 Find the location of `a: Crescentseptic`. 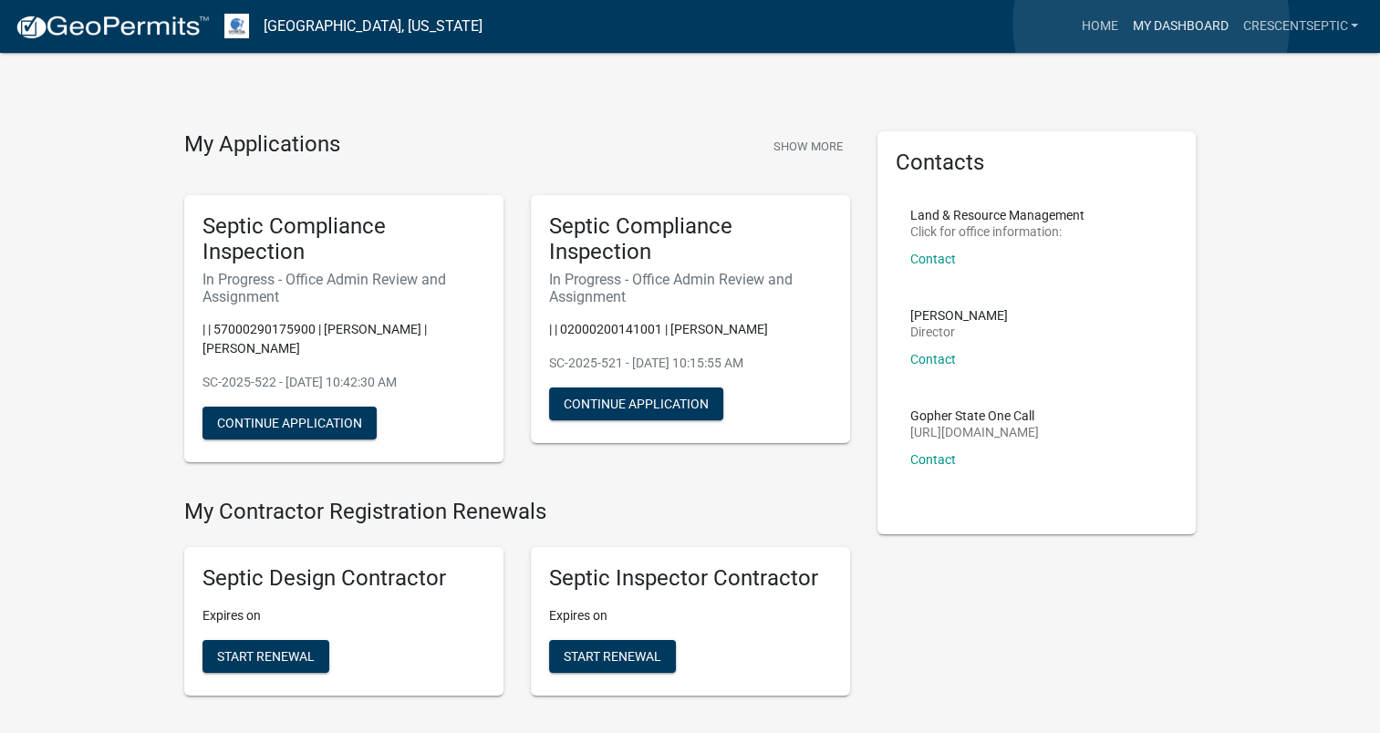

a: Crescentseptic is located at coordinates (1299, 26).